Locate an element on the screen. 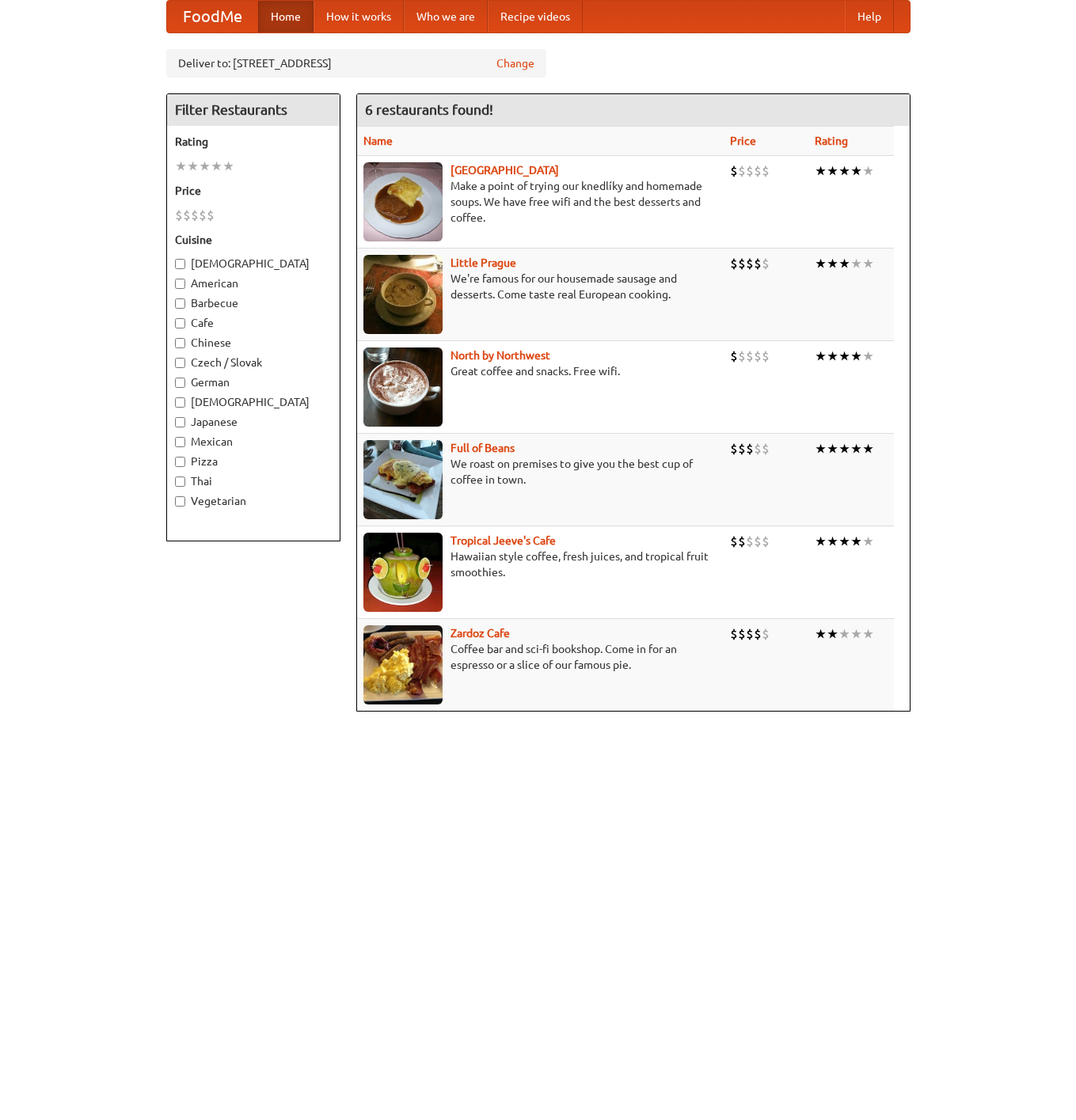 This screenshot has height=1120, width=1076. h5: Rating is located at coordinates (253, 142).